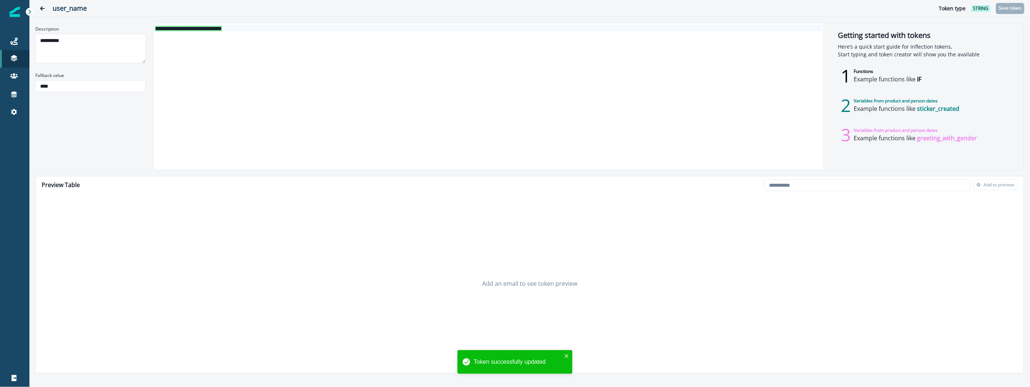  I want to click on p: Description, so click(47, 29).